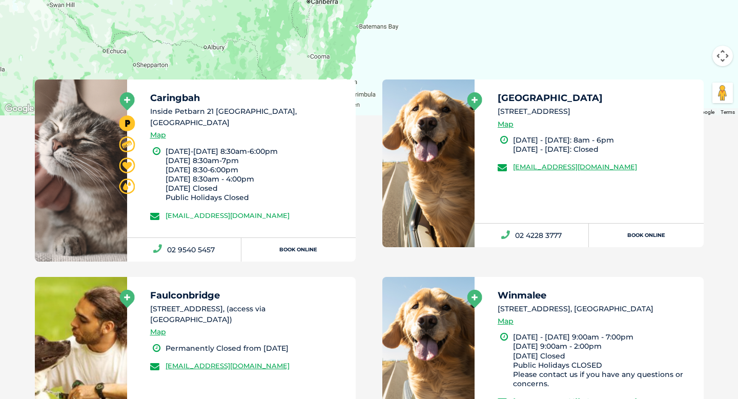 Image resolution: width=738 pixels, height=399 pixels. I want to click on a: Terms (opens in new tab), so click(728, 112).